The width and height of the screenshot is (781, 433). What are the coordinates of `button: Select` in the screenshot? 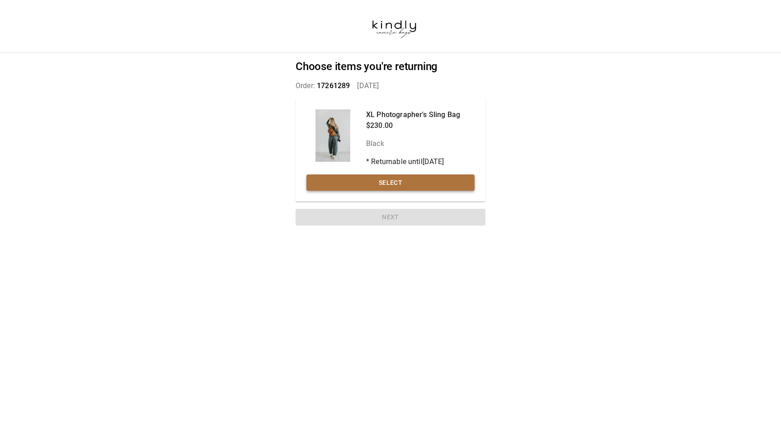 It's located at (390, 183).